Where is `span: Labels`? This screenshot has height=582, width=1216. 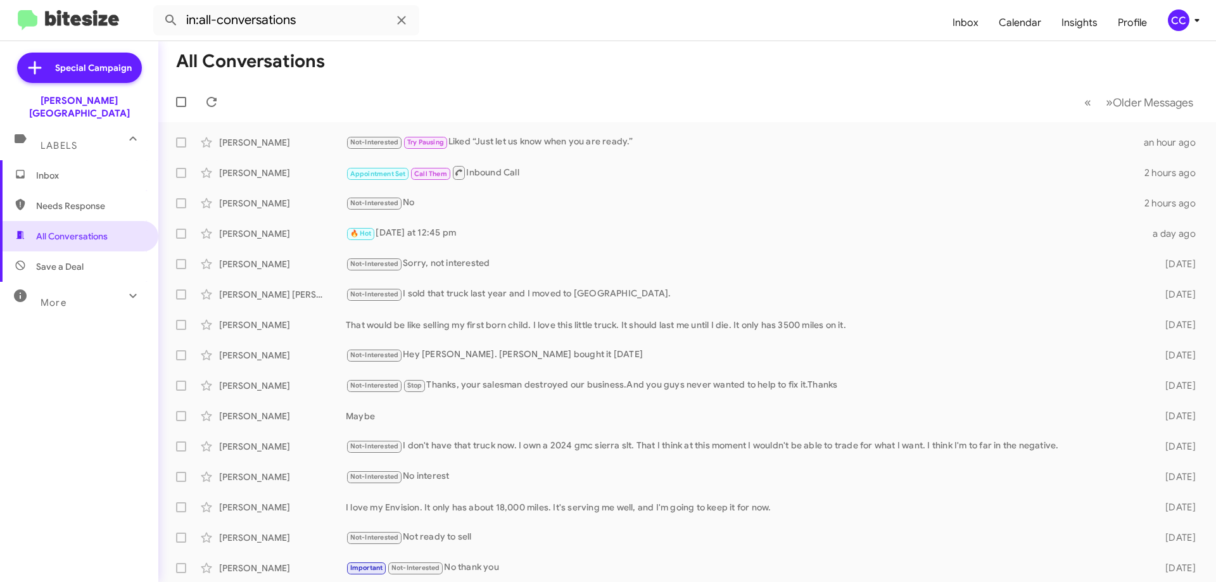
span: Labels is located at coordinates (59, 146).